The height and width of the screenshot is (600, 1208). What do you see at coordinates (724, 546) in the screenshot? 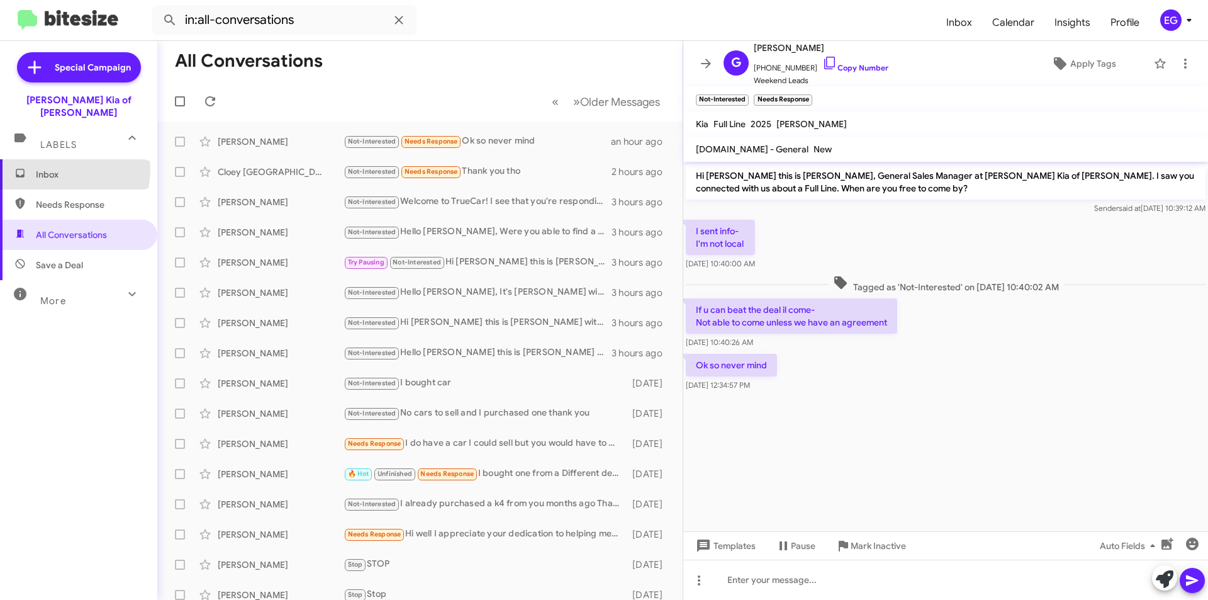
I see `span: Templates` at bounding box center [724, 546].